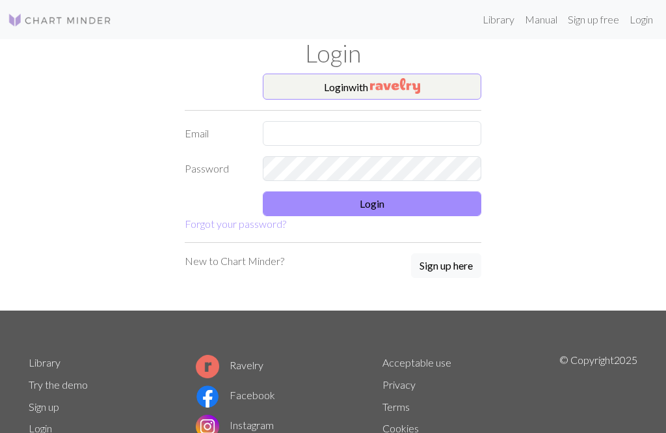 The width and height of the screenshot is (666, 433). Describe the element at coordinates (44, 406) in the screenshot. I see `a: Sign up` at that location.